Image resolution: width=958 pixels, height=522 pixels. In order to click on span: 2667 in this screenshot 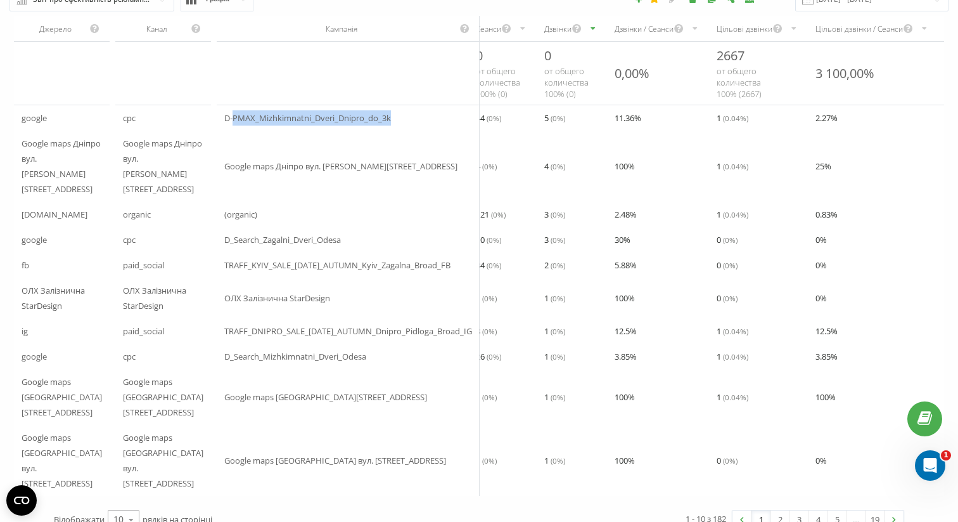, I will do `click(731, 55)`.